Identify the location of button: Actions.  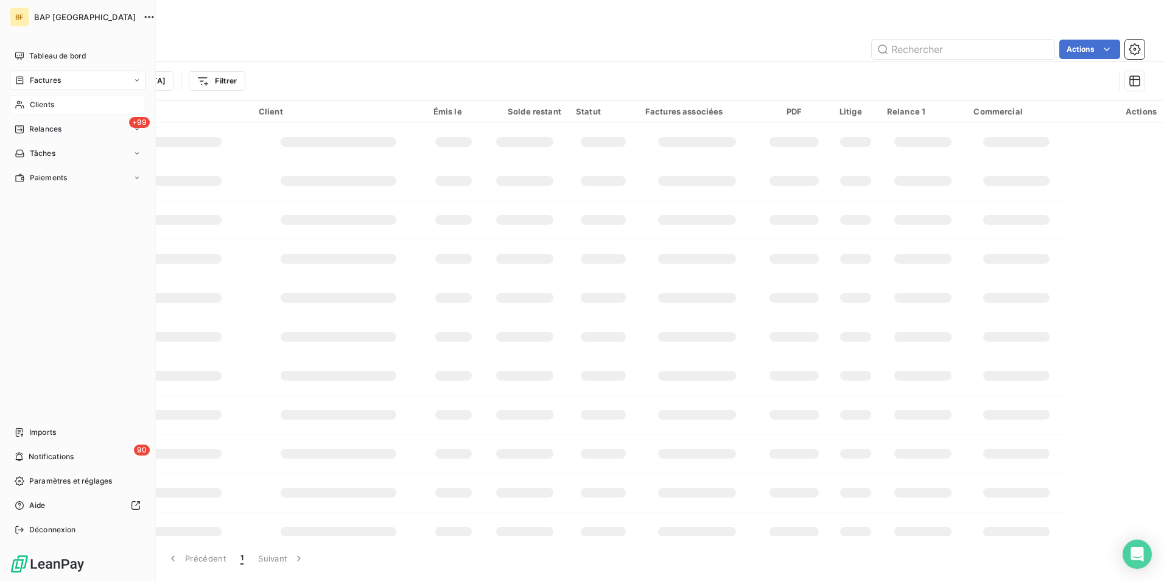
(1090, 49).